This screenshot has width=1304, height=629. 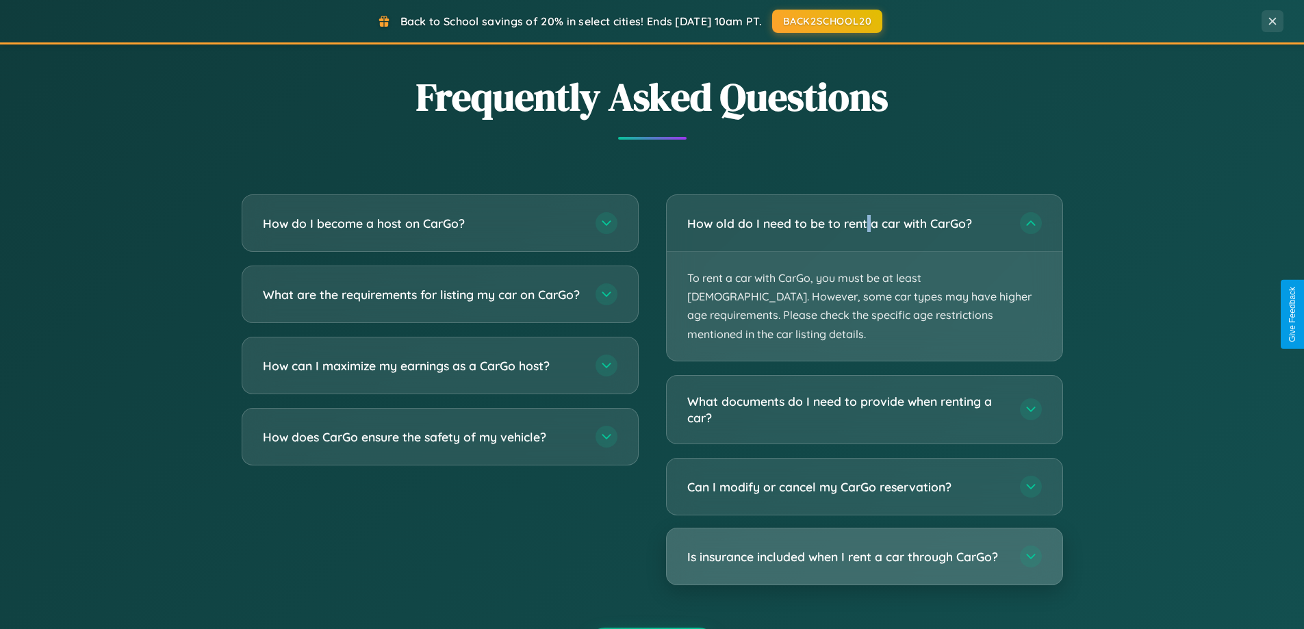 I want to click on h3: Is insurance included when I rent a car through CarGo?, so click(x=847, y=557).